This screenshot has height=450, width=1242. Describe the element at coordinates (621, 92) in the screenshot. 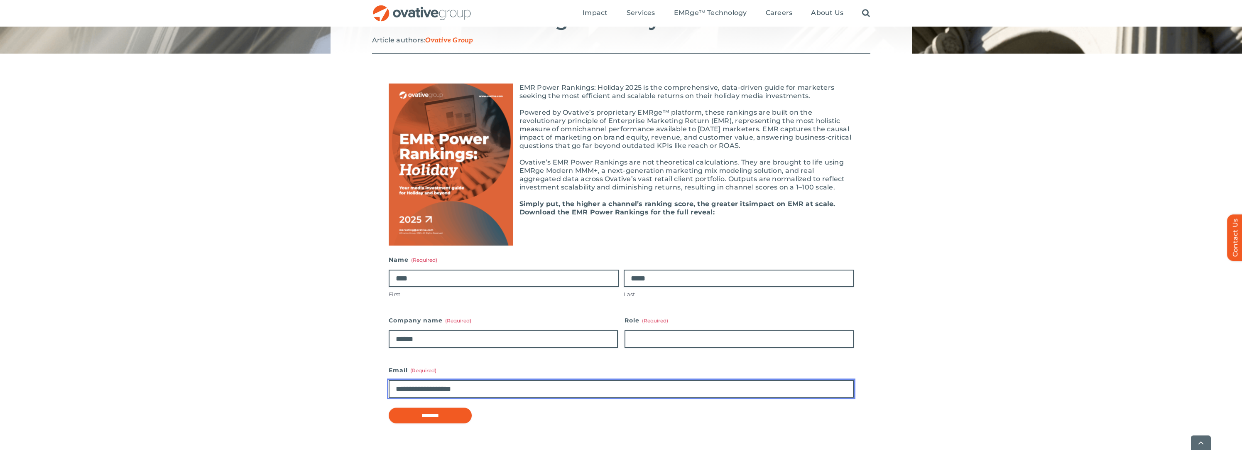

I see `p: EMR Power Rankings: Holiday 2025 is the comprehensive, data-driven guide for marketers seeking th...` at that location.